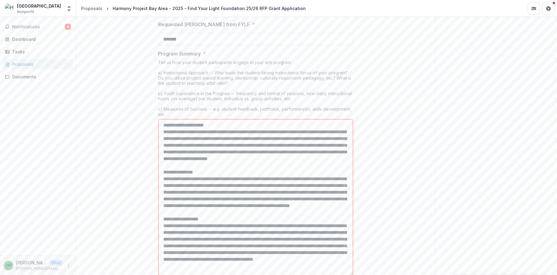 The width and height of the screenshot is (557, 275). Describe the element at coordinates (193, 8) in the screenshot. I see `nav: breadcrumb` at that location.